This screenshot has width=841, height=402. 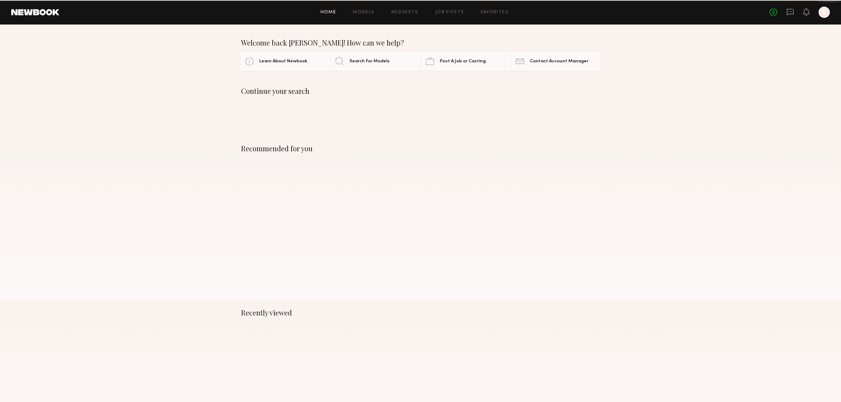 What do you see at coordinates (463, 61) in the screenshot?
I see `span: Post A Job or Casting` at bounding box center [463, 61].